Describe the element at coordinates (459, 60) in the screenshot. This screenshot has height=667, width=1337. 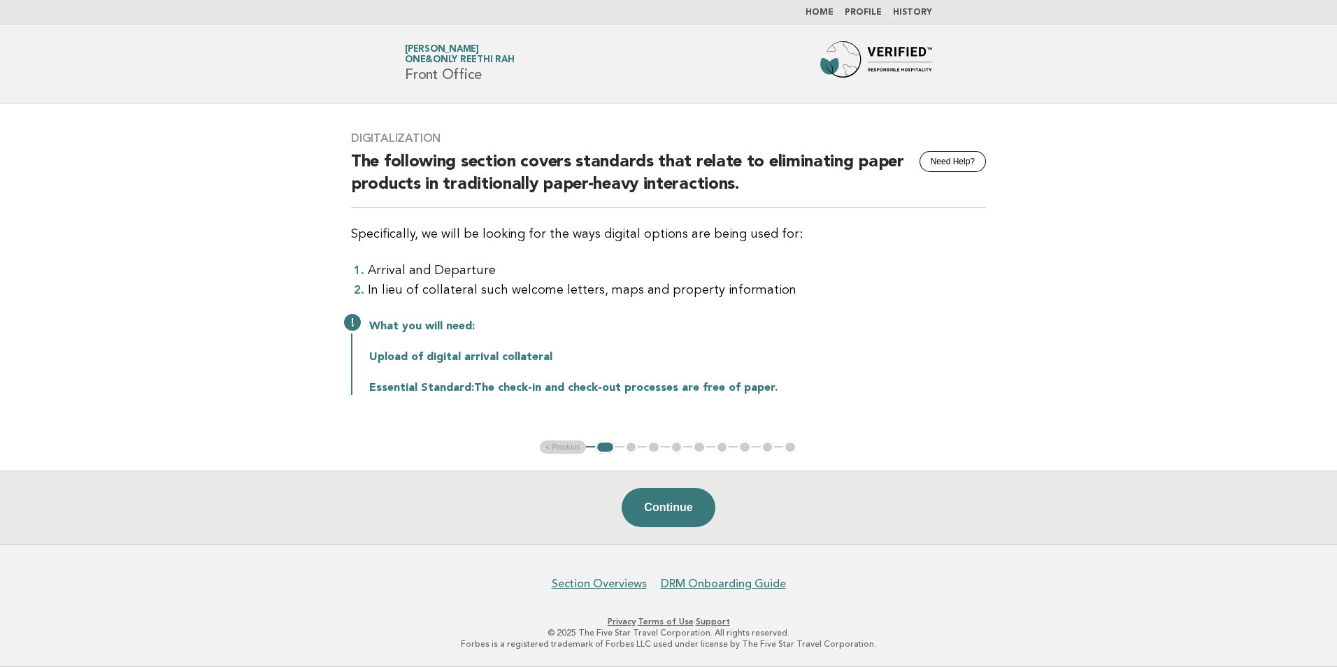
I see `span: One&Only Reethi Rah` at that location.